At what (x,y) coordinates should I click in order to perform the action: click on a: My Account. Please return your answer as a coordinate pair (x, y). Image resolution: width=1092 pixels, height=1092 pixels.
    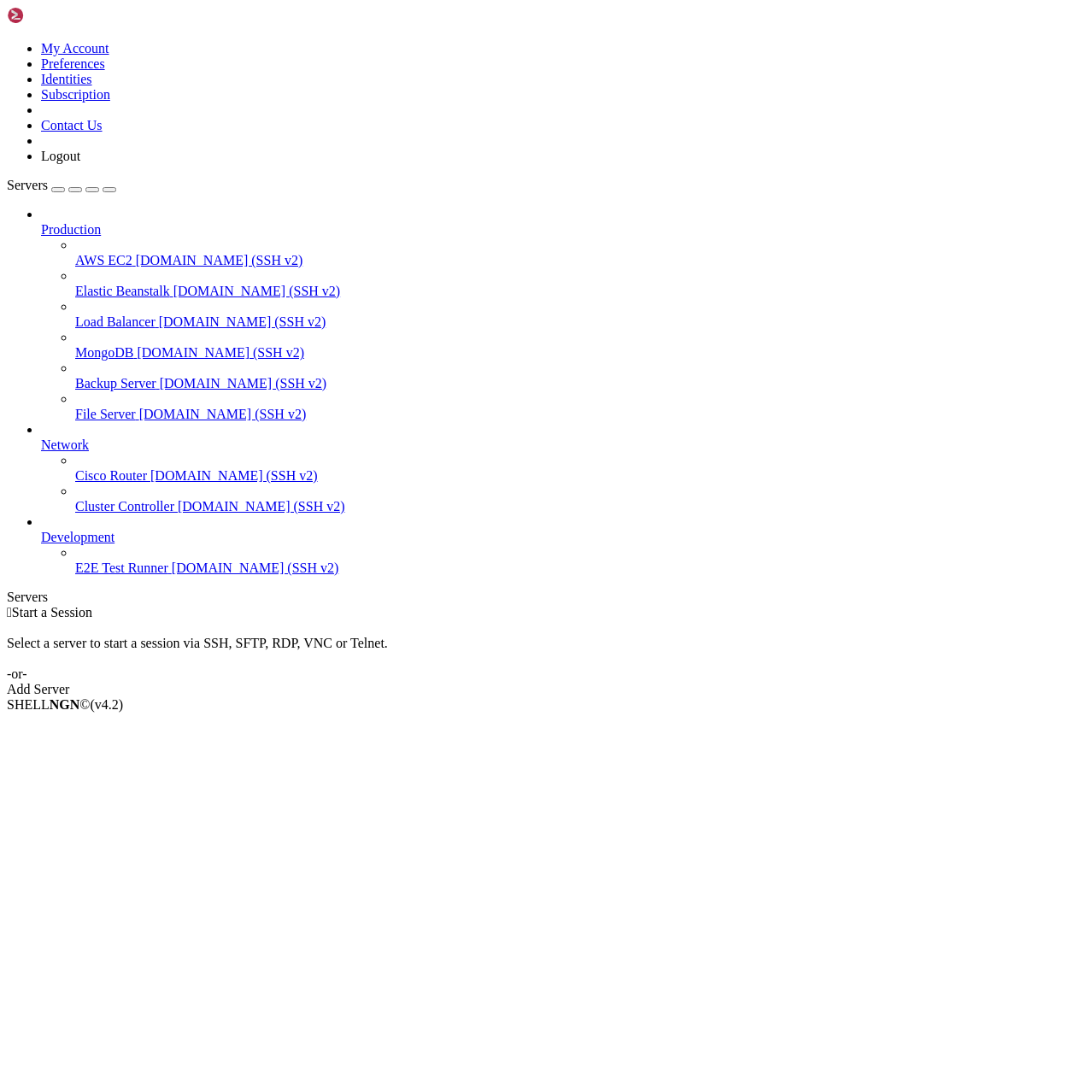
    Looking at the image, I should click on (75, 48).